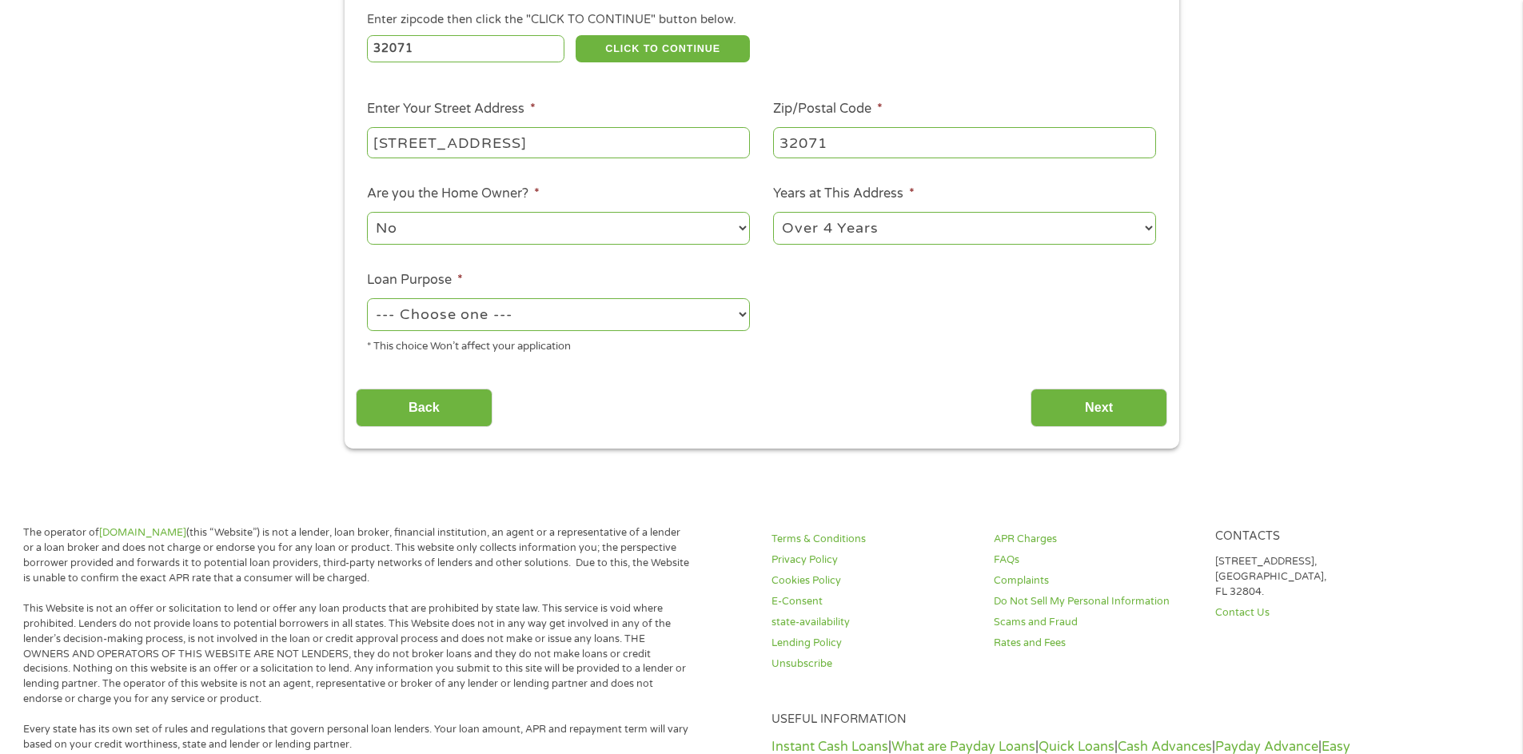 The width and height of the screenshot is (1523, 754). I want to click on a: Scams and Fraud, so click(1095, 622).